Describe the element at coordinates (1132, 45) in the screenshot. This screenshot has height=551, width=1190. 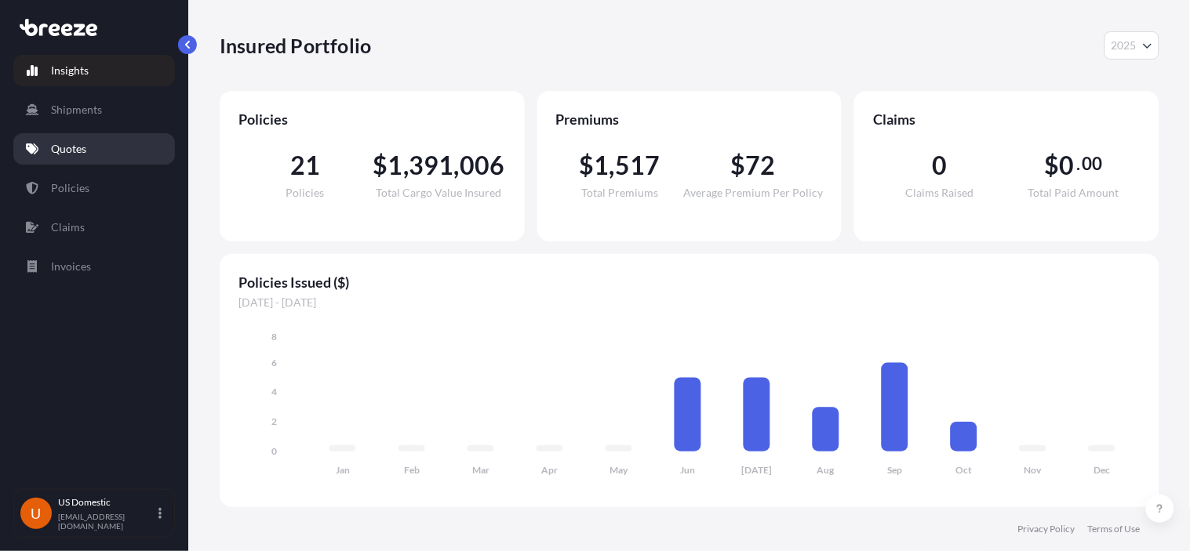
I see `button: Year Selector` at that location.